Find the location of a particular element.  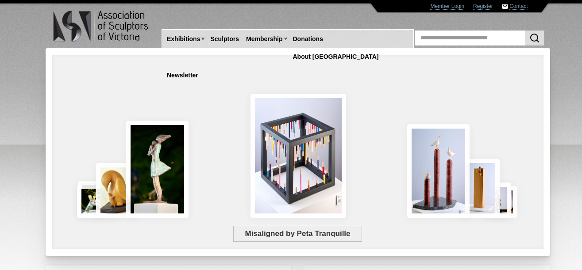

img: Rising Tides is located at coordinates (438, 171).